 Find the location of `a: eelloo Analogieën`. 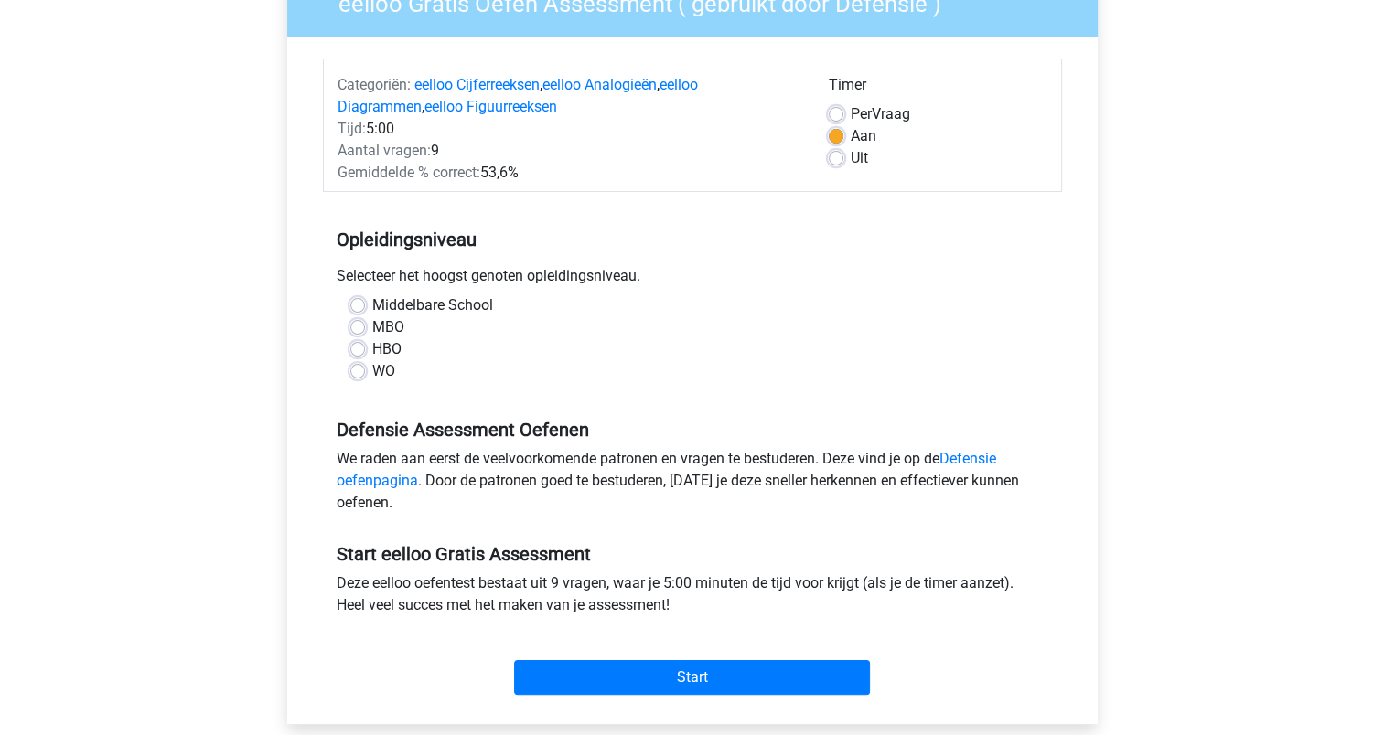

a: eelloo Analogieën is located at coordinates (599, 84).